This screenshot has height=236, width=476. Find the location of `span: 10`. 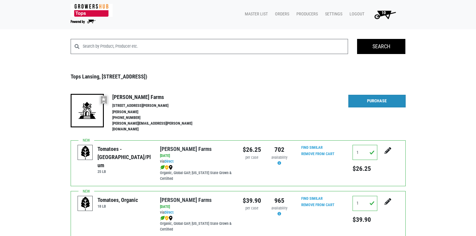

span: 10 is located at coordinates (383, 13).